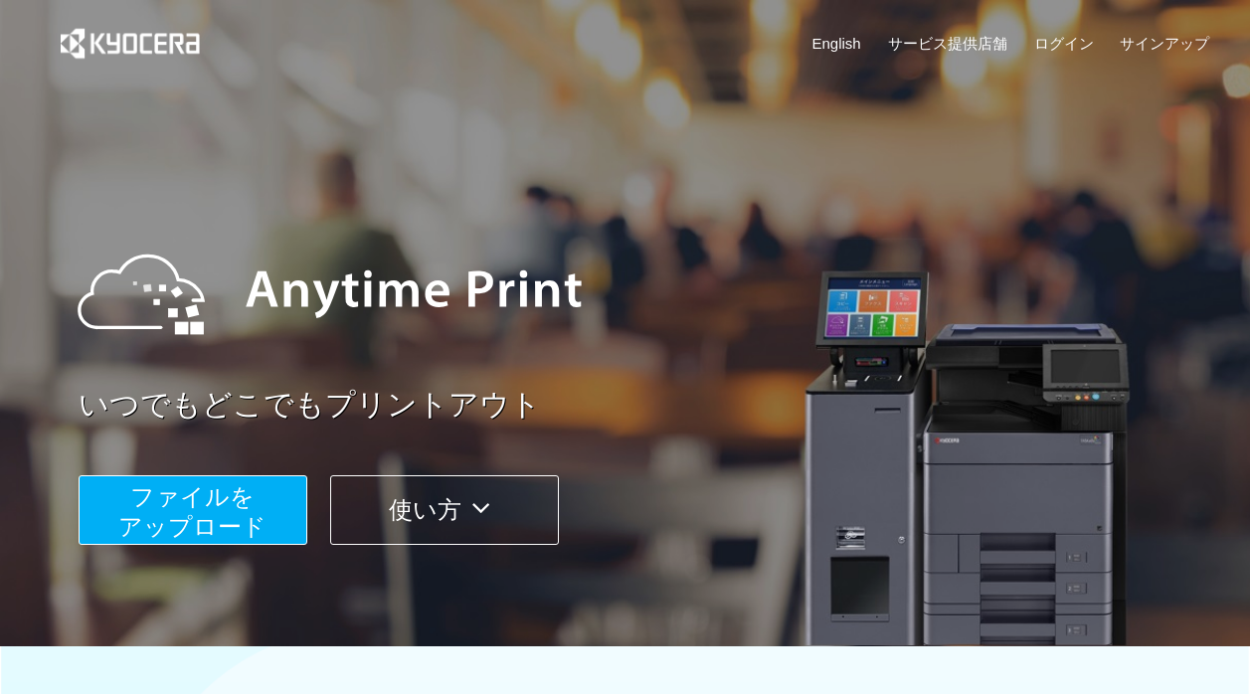 This screenshot has width=1250, height=694. What do you see at coordinates (192, 511) in the screenshot?
I see `span: ファイルを ​​アップロード` at bounding box center [192, 511].